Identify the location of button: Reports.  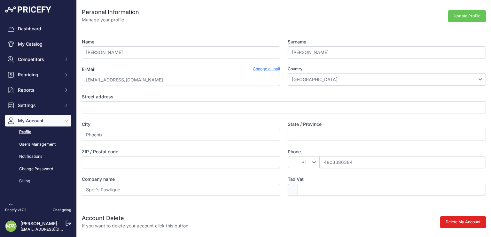
(38, 90).